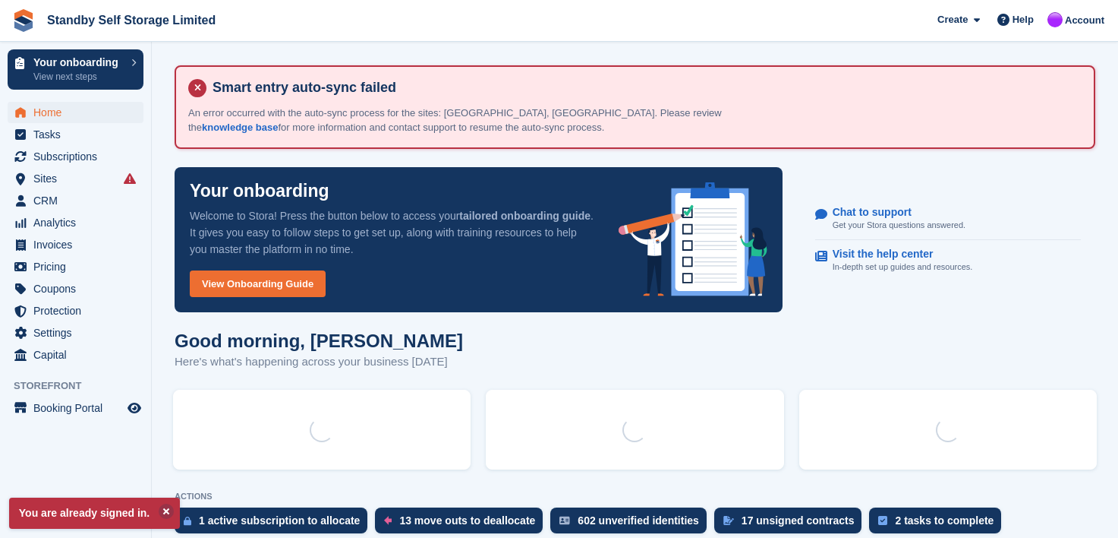 The height and width of the screenshot is (538, 1118). Describe the element at coordinates (79, 355) in the screenshot. I see `span: Capital` at that location.